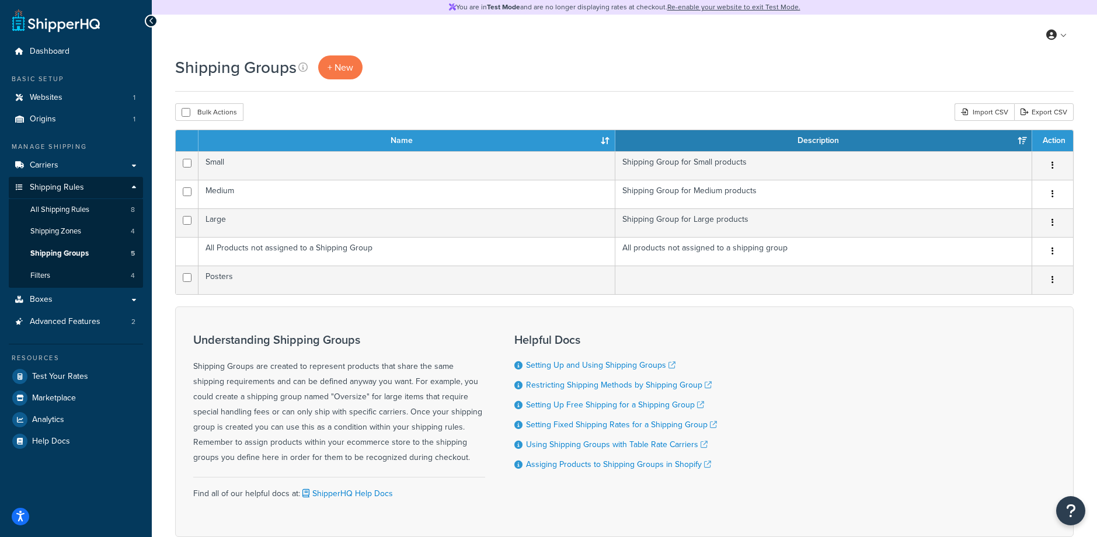 This screenshot has width=1097, height=537. I want to click on span: All Shipping Rules, so click(60, 210).